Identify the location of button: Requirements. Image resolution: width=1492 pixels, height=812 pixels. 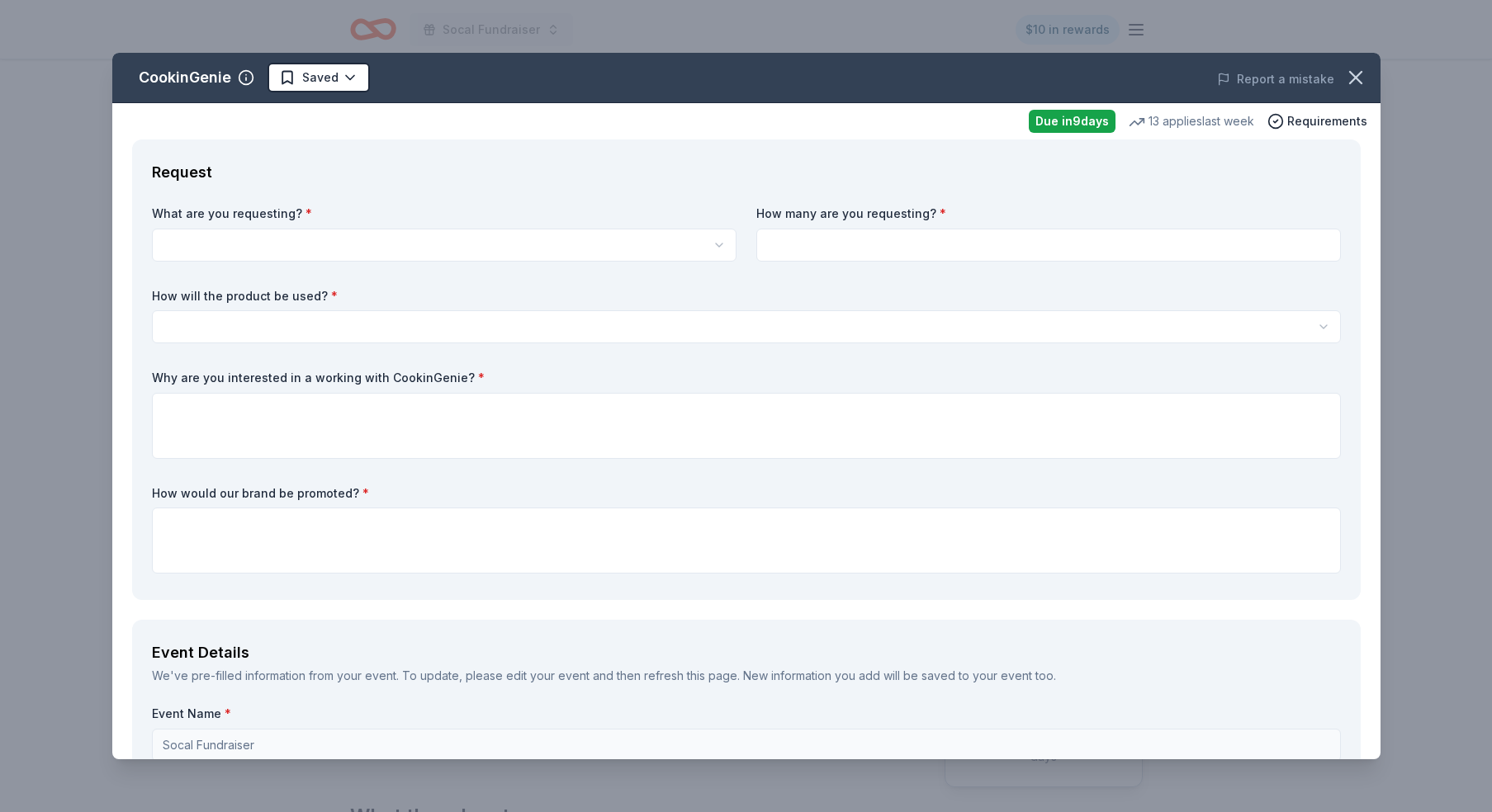
(1317, 121).